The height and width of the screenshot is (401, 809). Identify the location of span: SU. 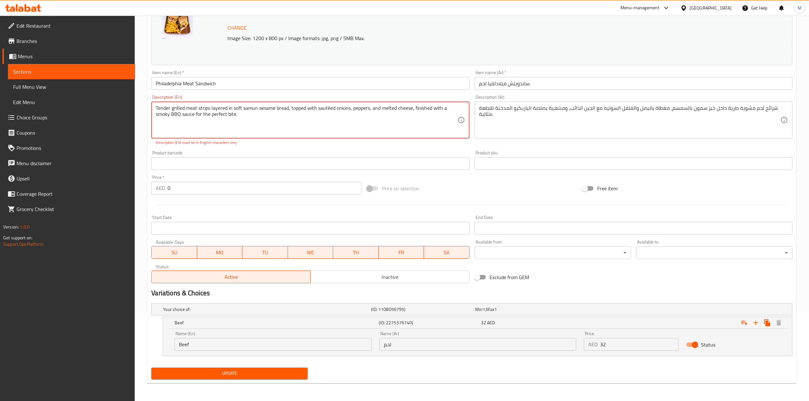
(174, 253).